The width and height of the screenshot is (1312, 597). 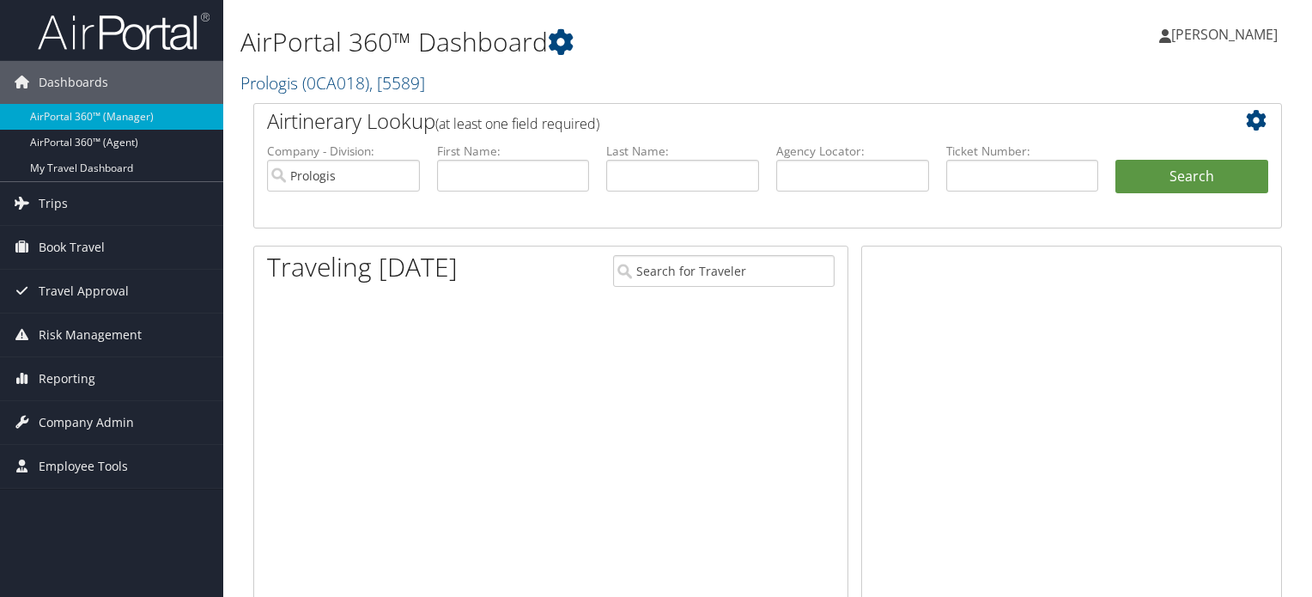 What do you see at coordinates (397, 82) in the screenshot?
I see `span: , [ 5589 ]` at bounding box center [397, 82].